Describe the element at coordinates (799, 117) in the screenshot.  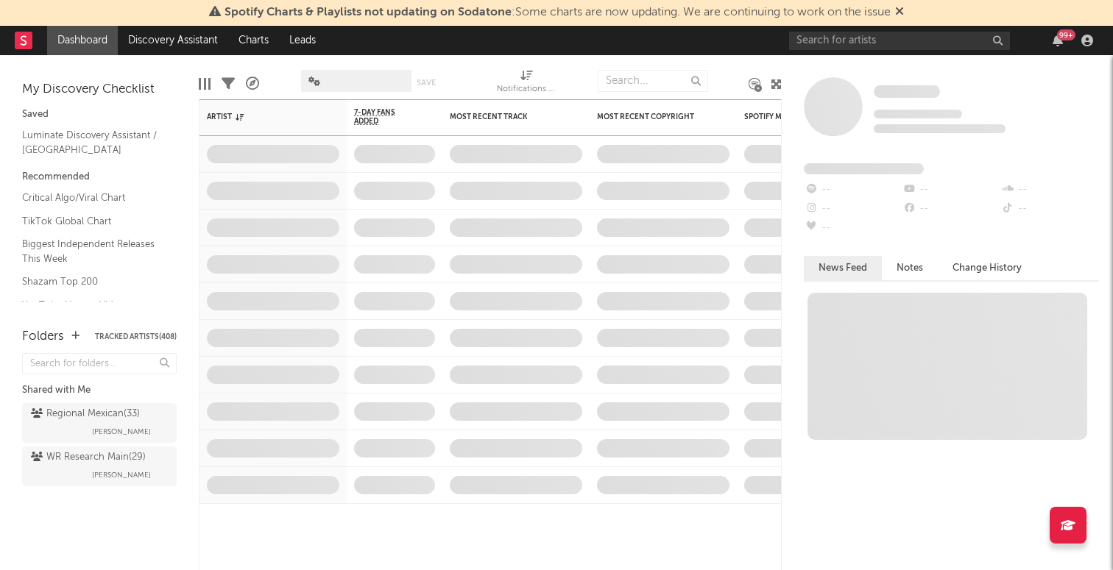
I see `div: Spotify Monthly Listeners` at that location.